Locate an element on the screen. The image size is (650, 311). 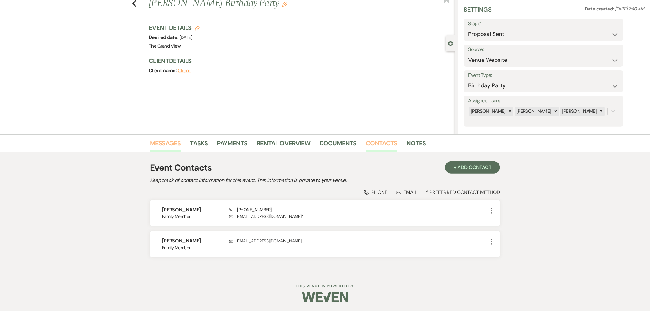
a: Payments is located at coordinates (232, 145).